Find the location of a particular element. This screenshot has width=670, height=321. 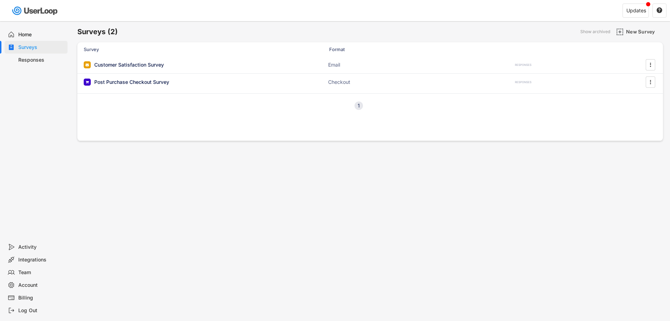

h6: Surveys (2) is located at coordinates (97, 32).